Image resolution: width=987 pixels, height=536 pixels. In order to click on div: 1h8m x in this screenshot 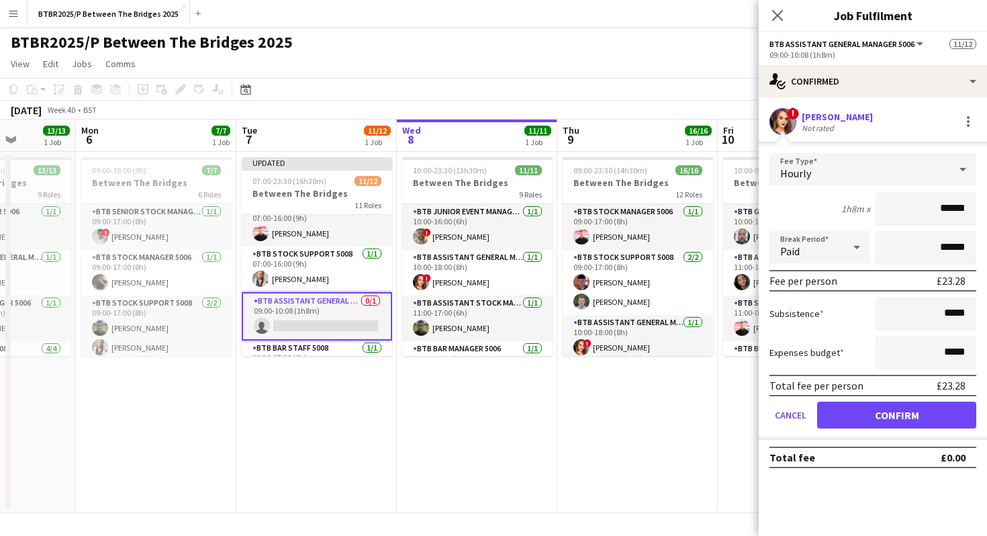, I will do `click(855, 209)`.